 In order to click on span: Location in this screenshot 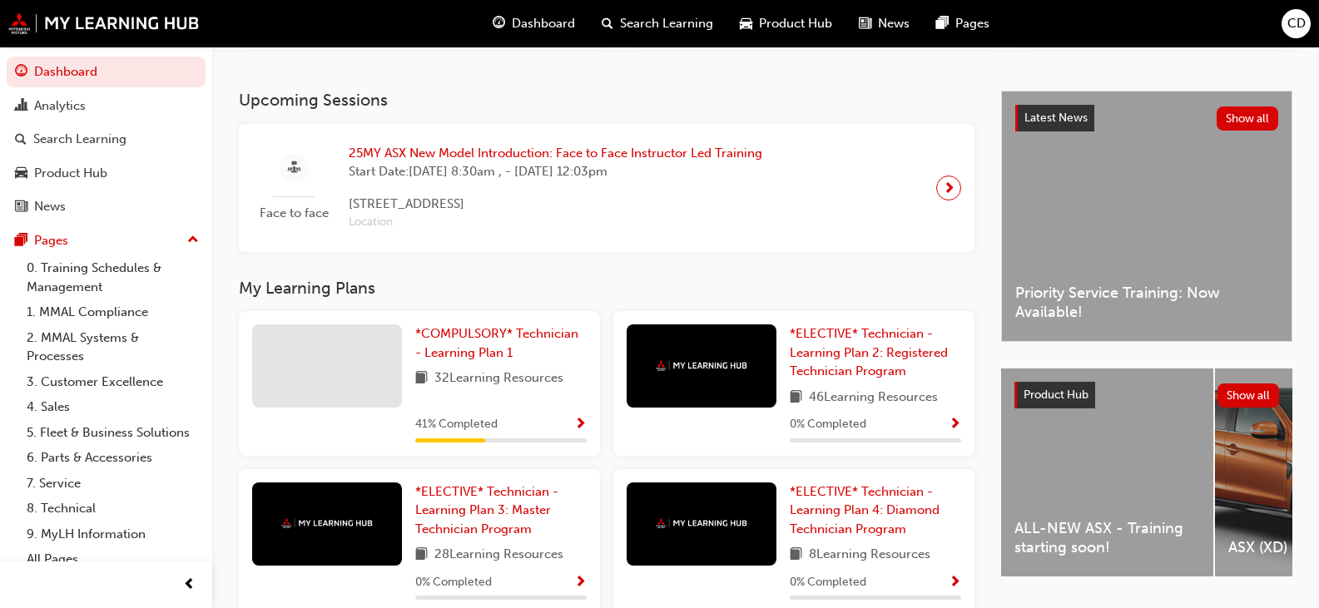, I will do `click(555, 222)`.